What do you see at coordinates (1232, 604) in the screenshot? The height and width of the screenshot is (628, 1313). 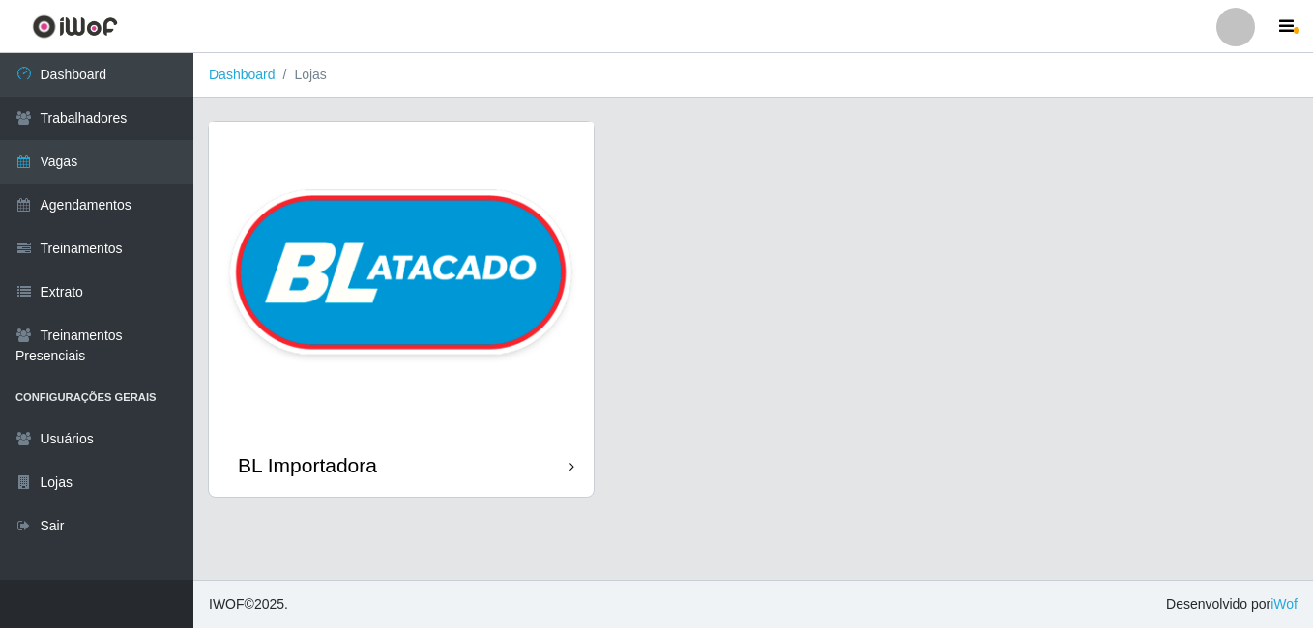 I see `span: Desenvolvido por` at bounding box center [1232, 604].